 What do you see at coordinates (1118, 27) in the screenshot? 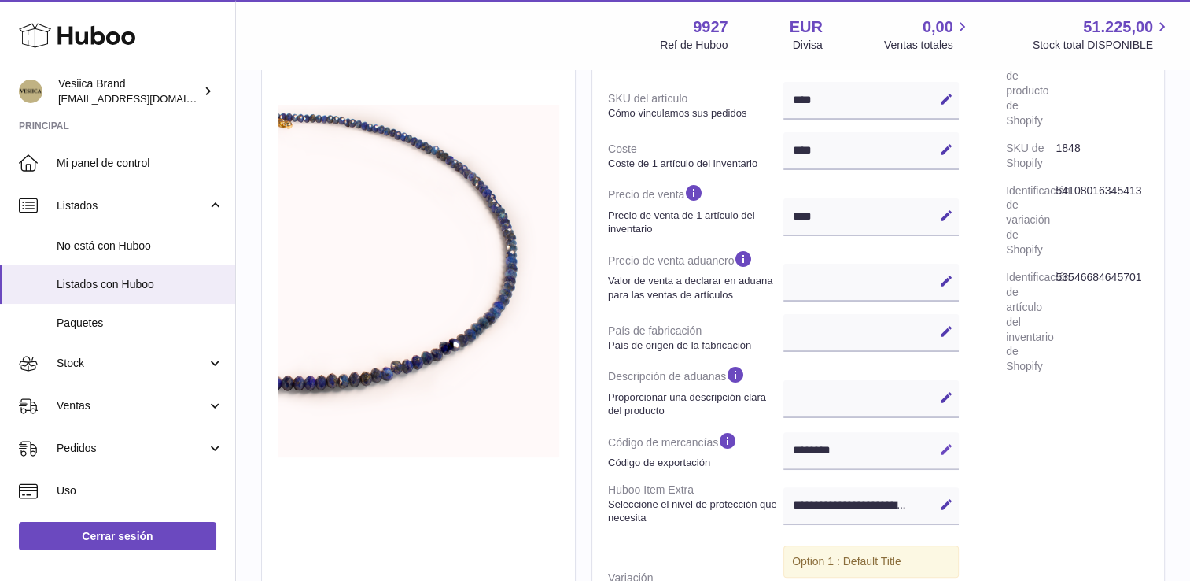
I see `span: 51.225,00` at bounding box center [1118, 27].